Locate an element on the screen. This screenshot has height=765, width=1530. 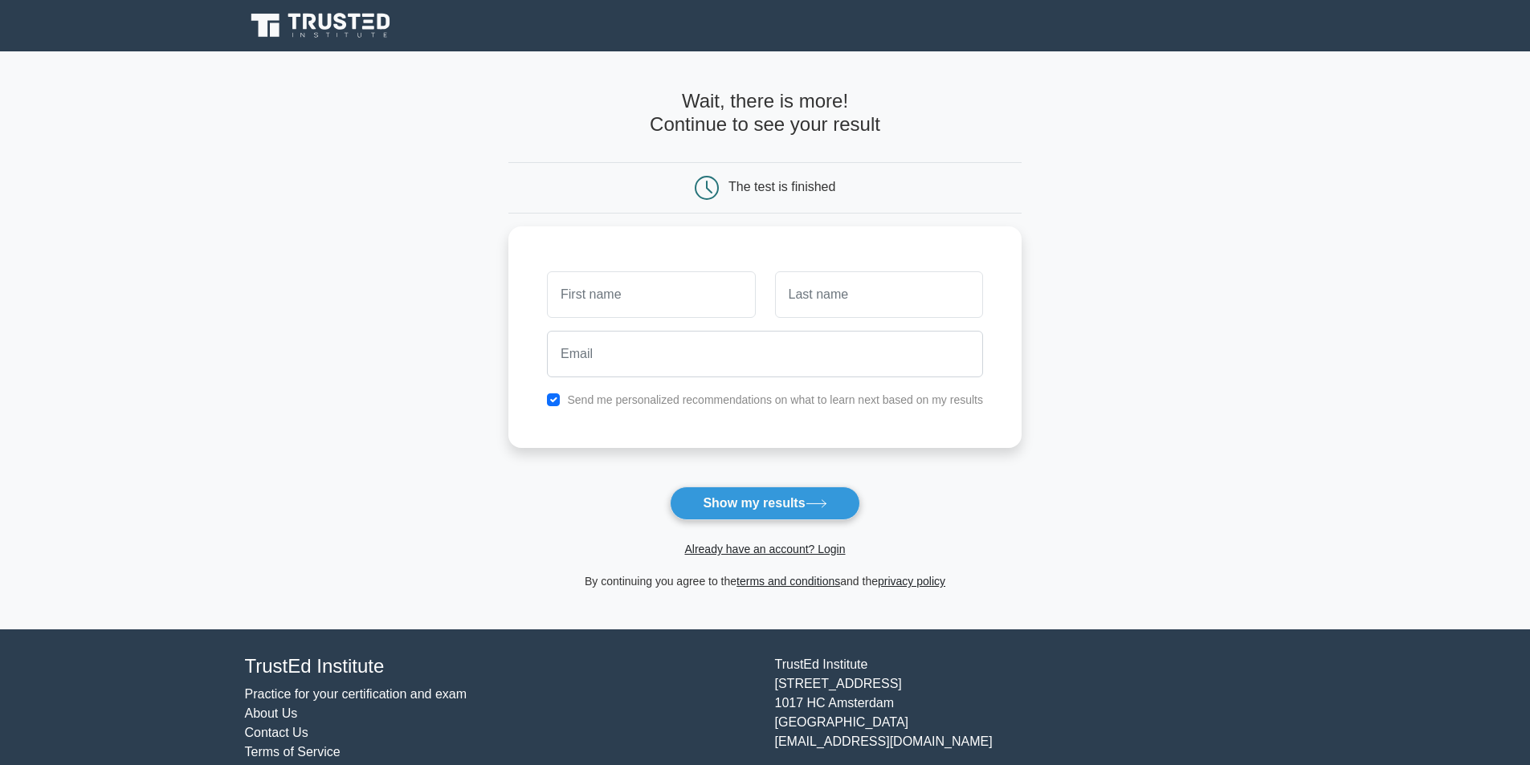
input: Last name is located at coordinates (878, 295).